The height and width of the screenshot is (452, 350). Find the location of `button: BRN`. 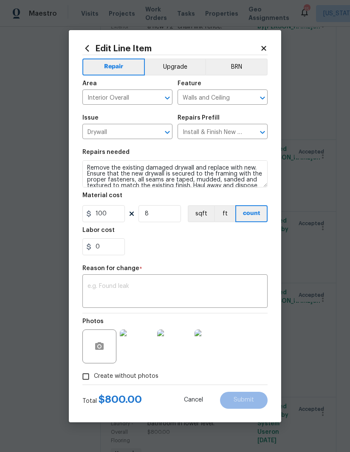

button: BRN is located at coordinates (236, 67).